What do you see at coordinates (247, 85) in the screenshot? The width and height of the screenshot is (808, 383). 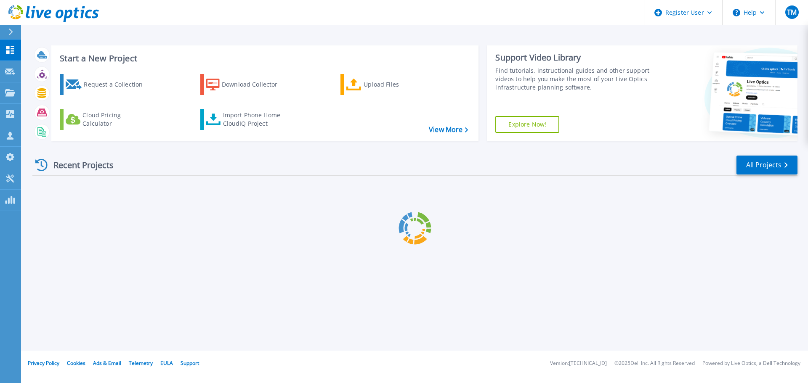 I see `a: Download Collector` at bounding box center [247, 85].